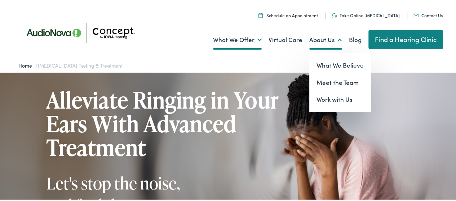 The image size is (456, 201). I want to click on a: What We Believe, so click(340, 65).